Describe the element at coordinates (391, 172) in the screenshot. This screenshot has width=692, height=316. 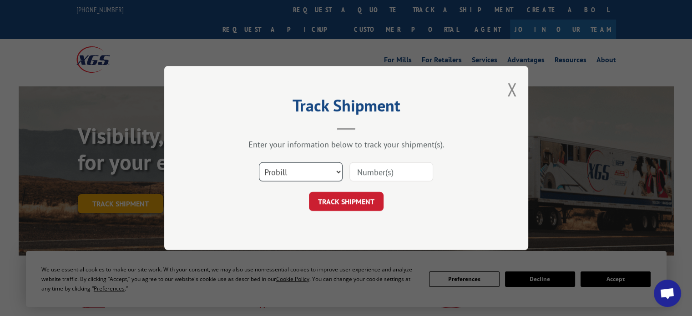
I see `input: Number(s)` at that location.